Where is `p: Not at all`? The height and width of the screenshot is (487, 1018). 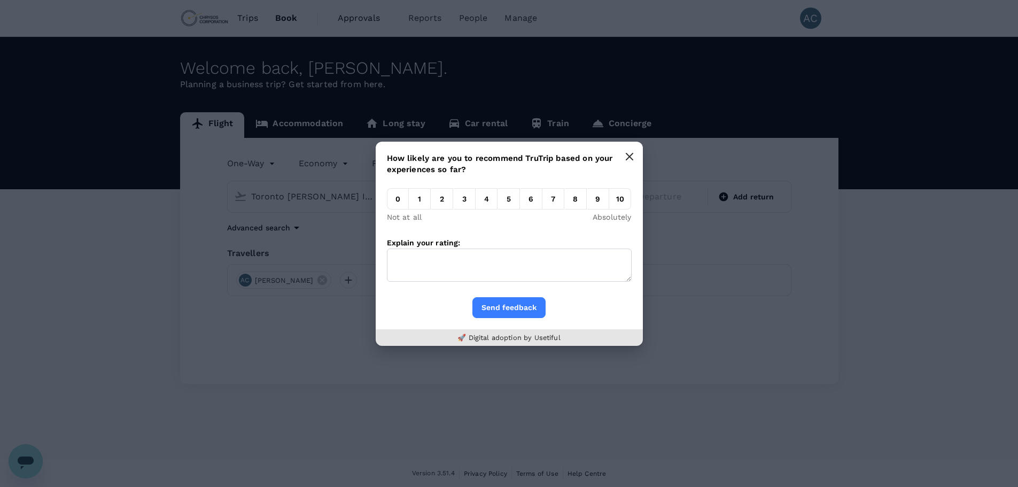 p: Not at all is located at coordinates (404, 217).